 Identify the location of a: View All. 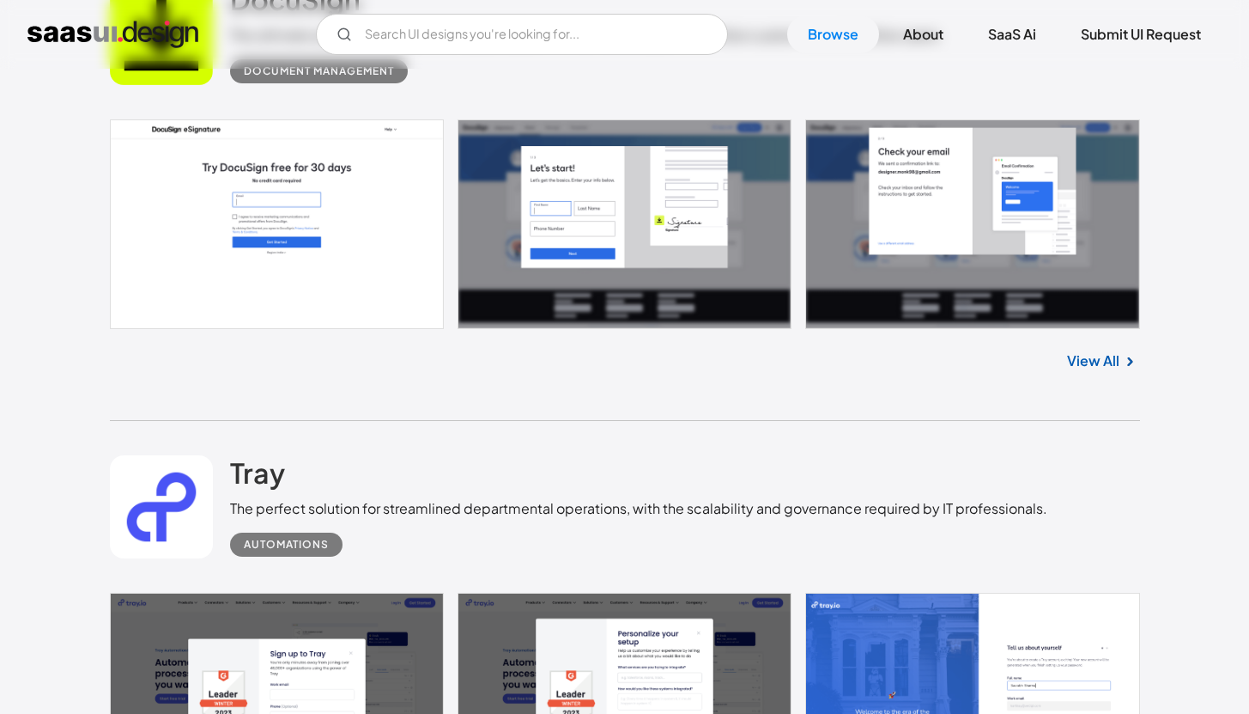
(1093, 361).